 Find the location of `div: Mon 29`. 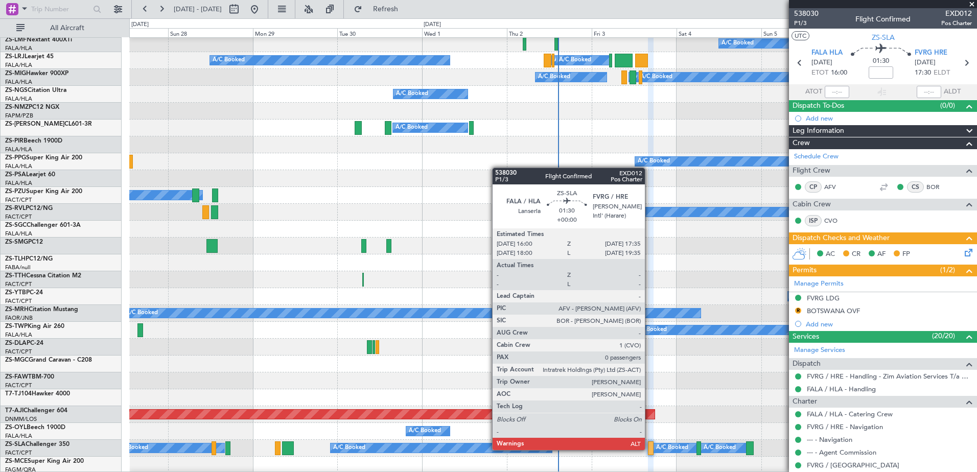

div: Mon 29 is located at coordinates (295, 33).